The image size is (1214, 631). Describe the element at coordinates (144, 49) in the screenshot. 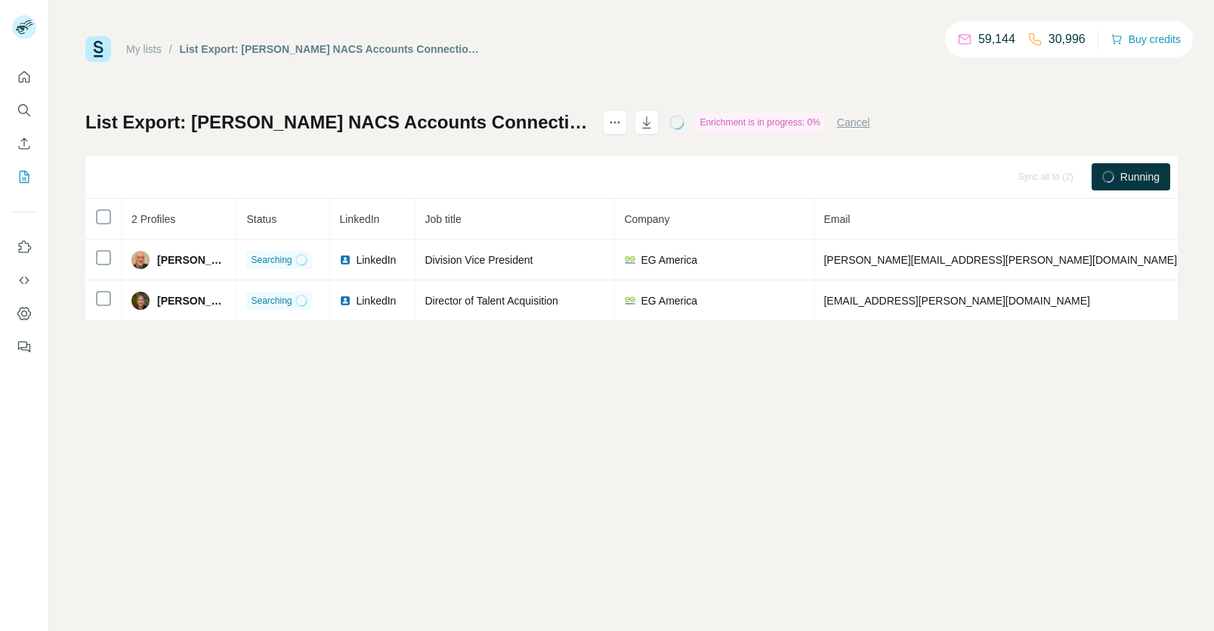

I see `a: My lists` at that location.